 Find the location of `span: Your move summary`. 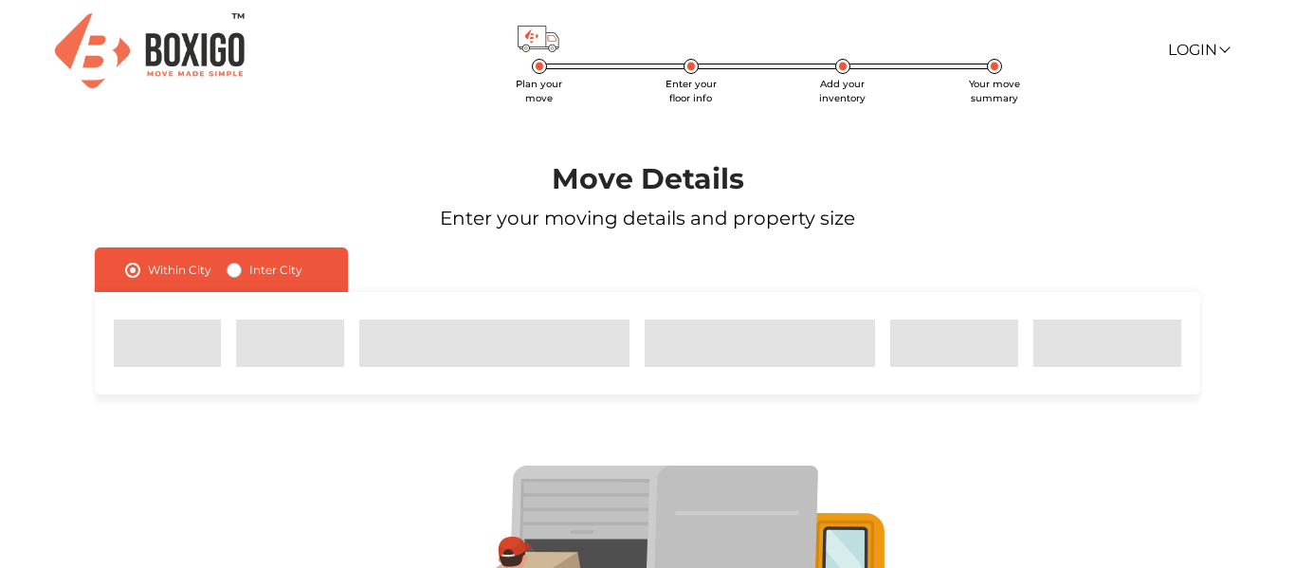

span: Your move summary is located at coordinates (995, 91).